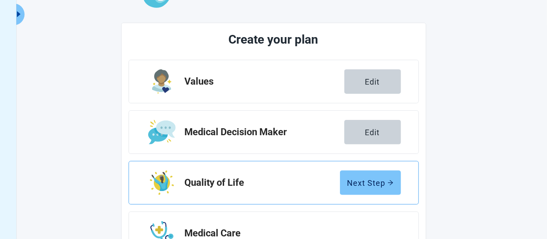 Image resolution: width=547 pixels, height=239 pixels. Describe the element at coordinates (265, 82) in the screenshot. I see `h2: Values` at that location.